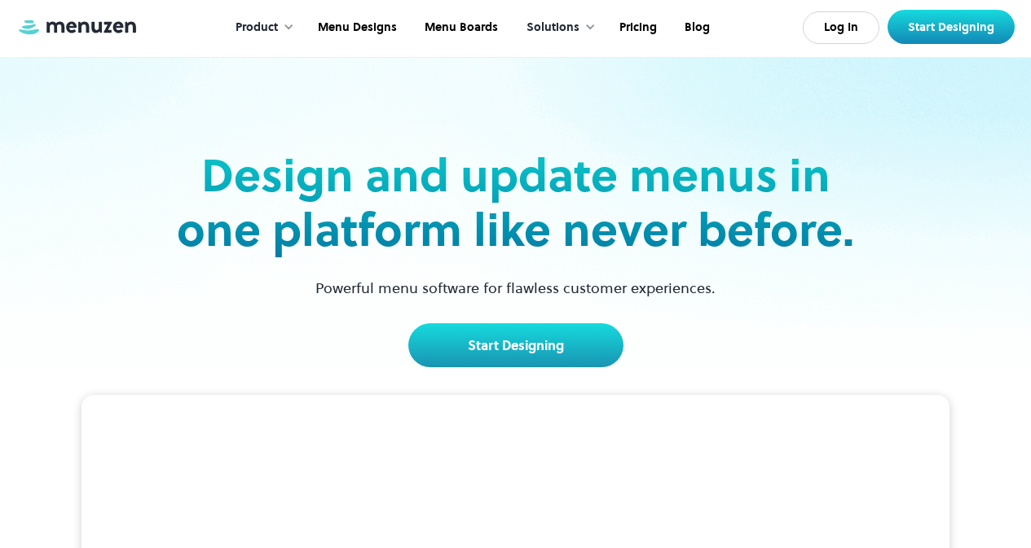 The height and width of the screenshot is (548, 1031). I want to click on a: Log In, so click(841, 28).